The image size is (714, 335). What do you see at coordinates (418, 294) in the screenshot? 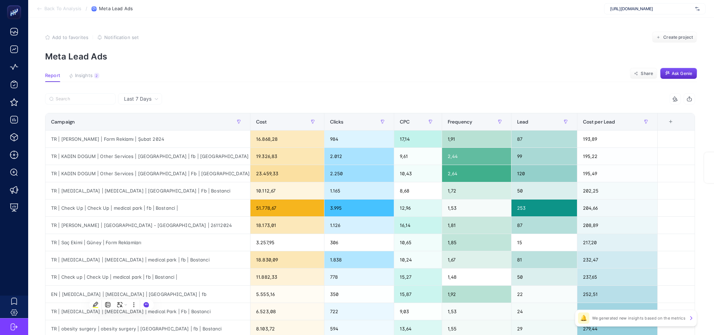
I see `div: 15,87` at bounding box center [418, 294].